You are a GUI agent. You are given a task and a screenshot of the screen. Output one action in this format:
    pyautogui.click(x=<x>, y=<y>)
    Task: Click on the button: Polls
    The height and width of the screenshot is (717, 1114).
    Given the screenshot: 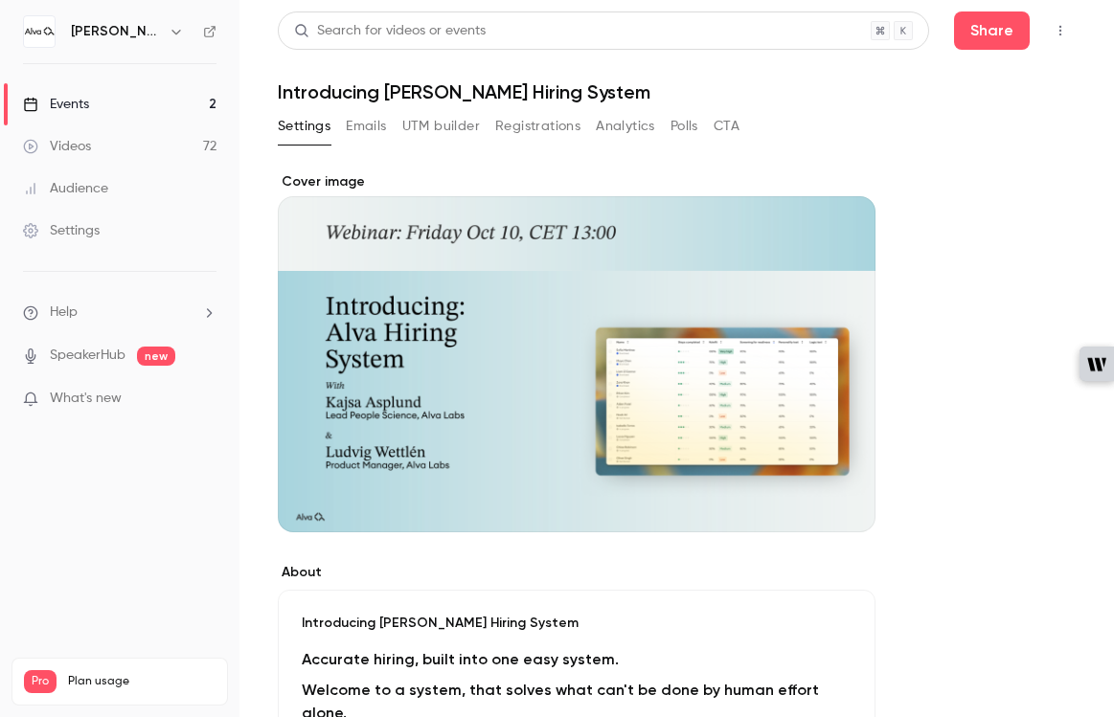 What is the action you would take?
    pyautogui.click(x=684, y=126)
    